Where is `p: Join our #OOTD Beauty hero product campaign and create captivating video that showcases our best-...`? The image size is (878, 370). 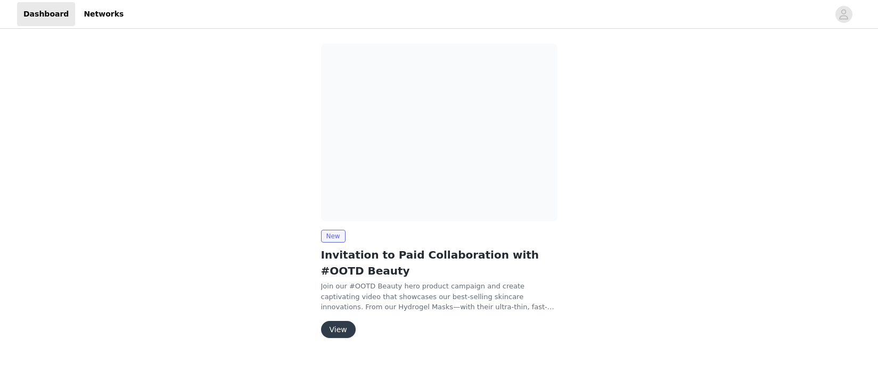 p: Join our #OOTD Beauty hero product campaign and create captivating video that showcases our best-... is located at coordinates (439, 296).